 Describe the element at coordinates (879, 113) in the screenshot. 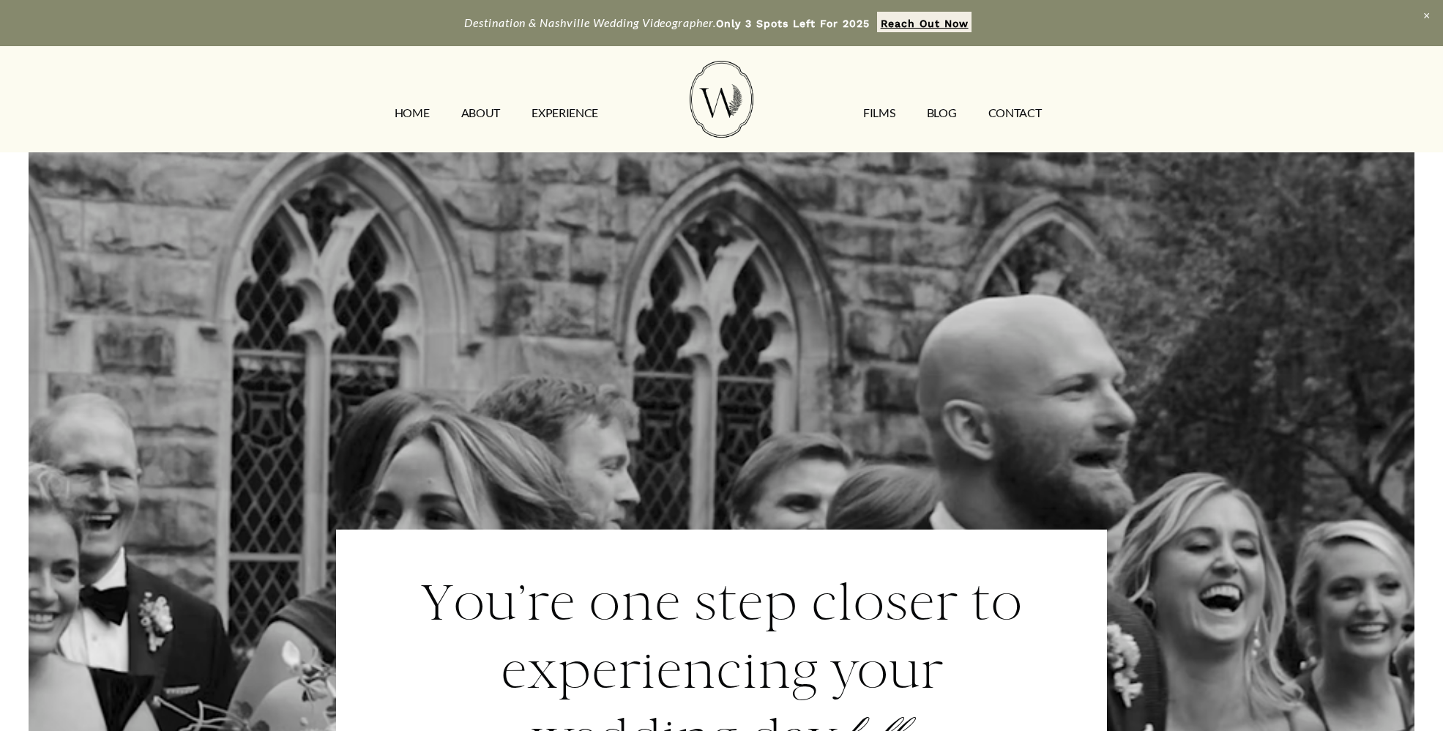

I see `a: FILMS` at that location.